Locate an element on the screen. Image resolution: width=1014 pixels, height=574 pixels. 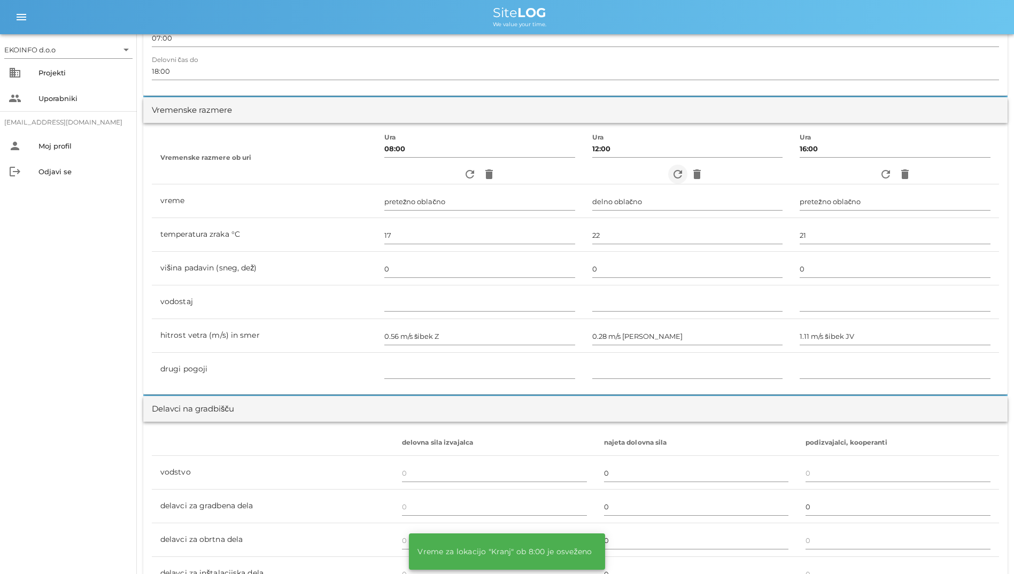
div: Vremenske razmere is located at coordinates (192, 110).